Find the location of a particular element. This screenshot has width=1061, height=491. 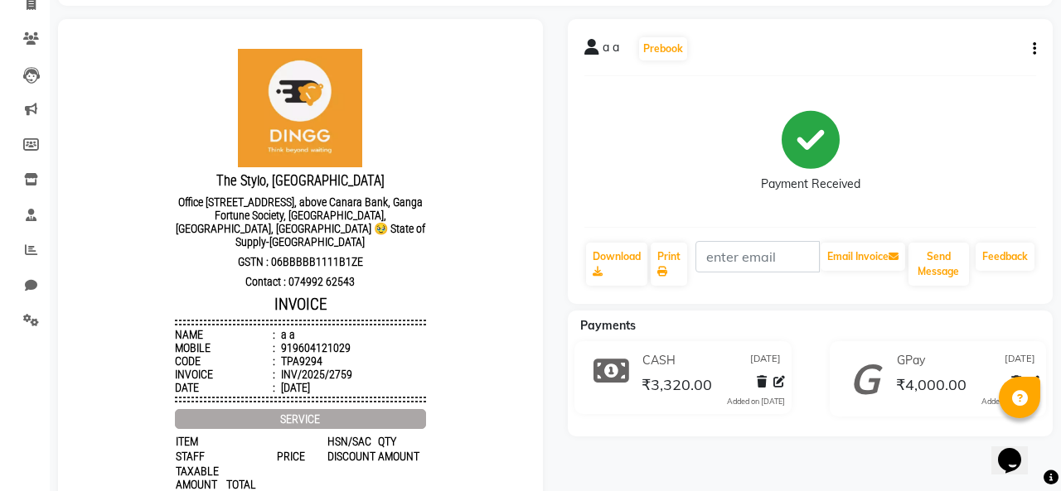

a: Download is located at coordinates (617, 264).